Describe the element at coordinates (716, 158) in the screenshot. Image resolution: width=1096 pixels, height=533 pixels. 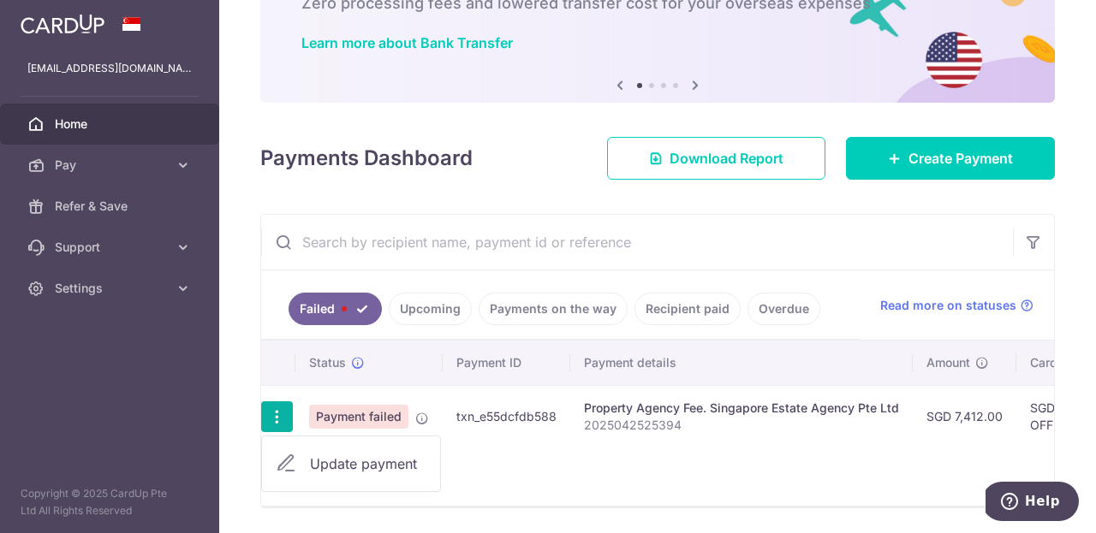
I see `a: Download Report` at that location.